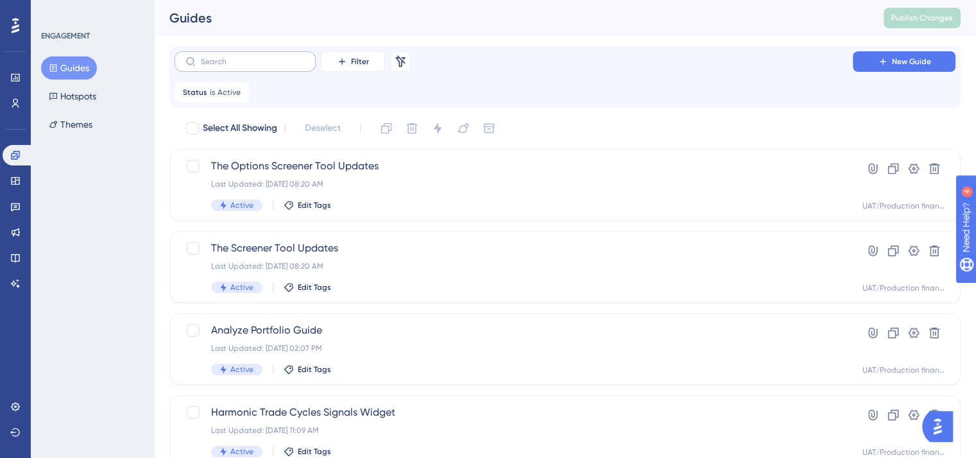  What do you see at coordinates (323, 128) in the screenshot?
I see `span: Deselect` at bounding box center [323, 128].